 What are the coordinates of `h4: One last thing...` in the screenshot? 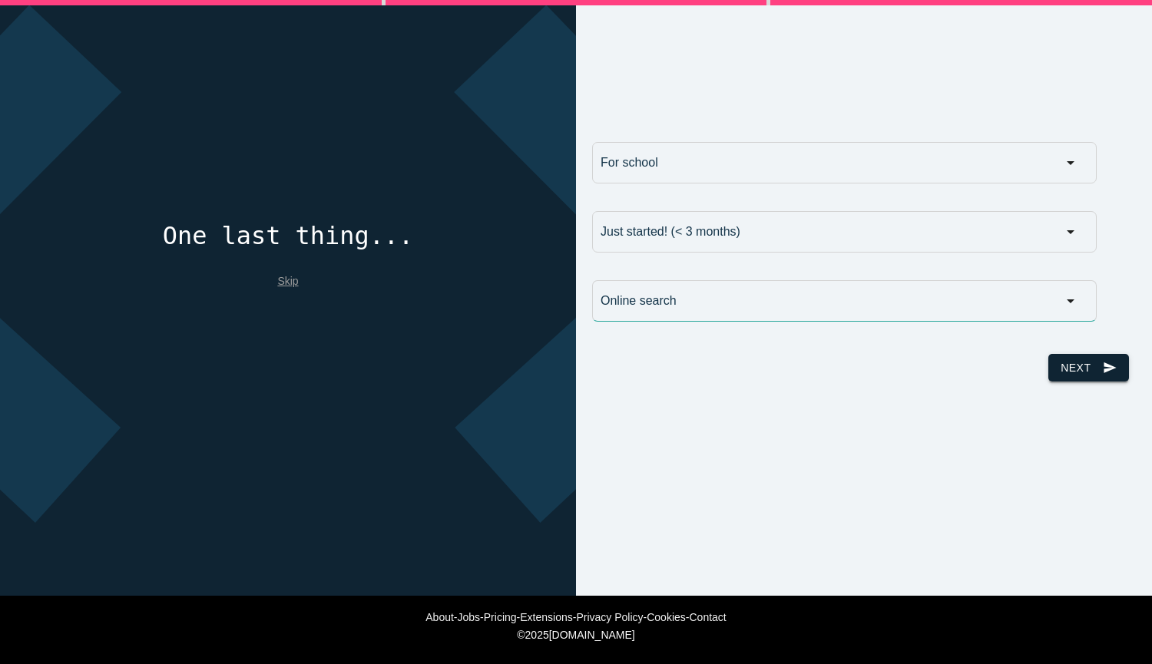 It's located at (288, 236).